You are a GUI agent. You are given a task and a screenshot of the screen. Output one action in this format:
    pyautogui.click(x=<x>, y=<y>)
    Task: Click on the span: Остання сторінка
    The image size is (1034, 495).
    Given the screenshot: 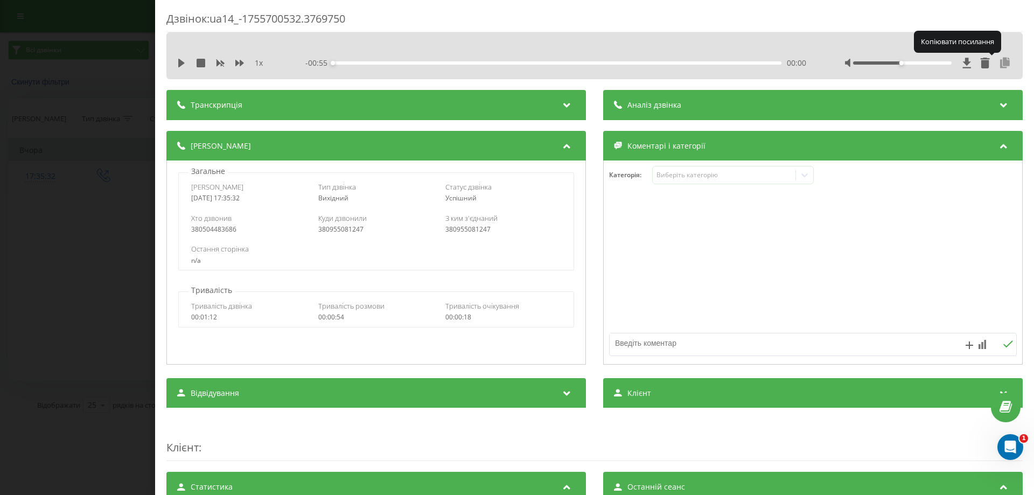 What is the action you would take?
    pyautogui.click(x=220, y=249)
    